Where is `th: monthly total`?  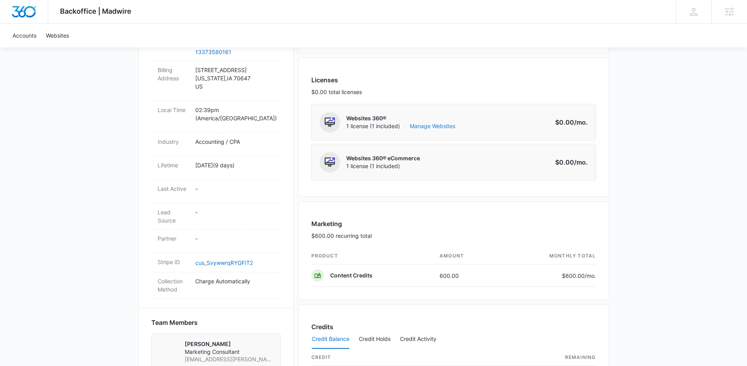 th: monthly total is located at coordinates (548, 256).